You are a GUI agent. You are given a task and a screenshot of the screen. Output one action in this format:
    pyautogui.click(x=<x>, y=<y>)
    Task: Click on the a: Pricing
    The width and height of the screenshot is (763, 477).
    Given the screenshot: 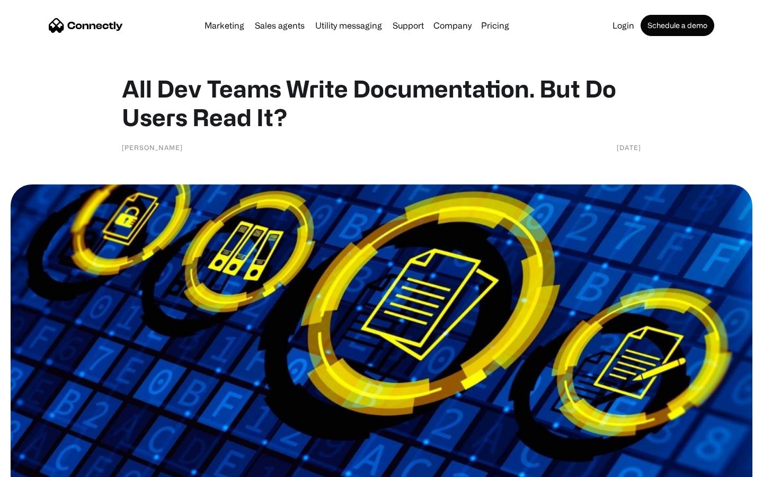 What is the action you would take?
    pyautogui.click(x=495, y=25)
    